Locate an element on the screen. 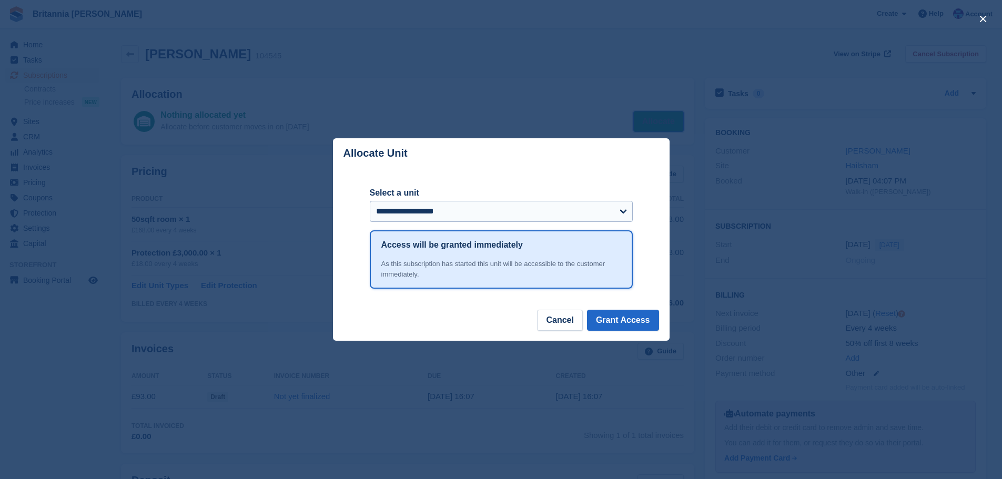 The width and height of the screenshot is (1002, 479). p: Allocate Unit is located at coordinates (376, 153).